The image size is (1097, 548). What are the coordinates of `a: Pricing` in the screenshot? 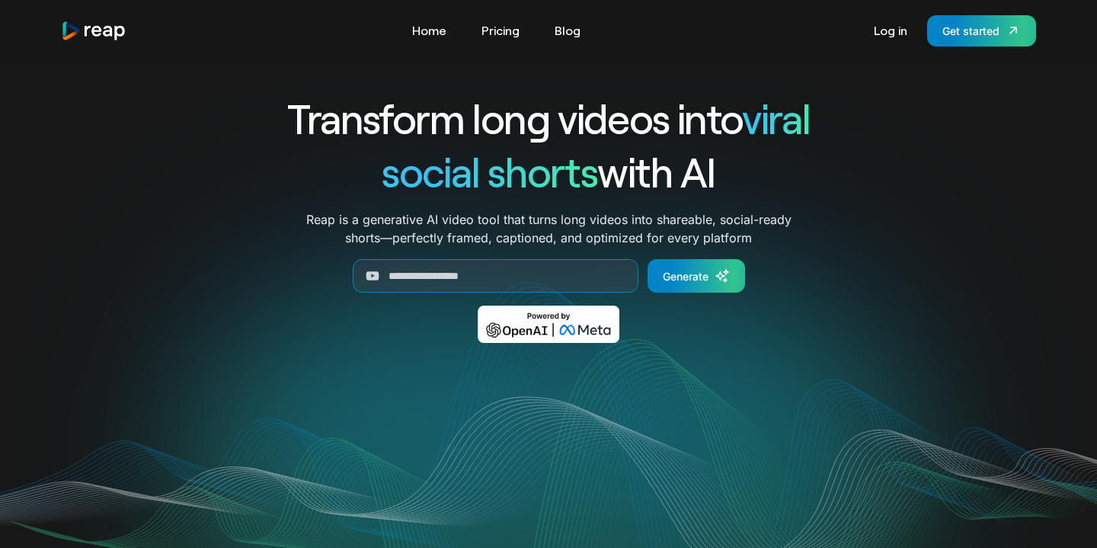 It's located at (501, 30).